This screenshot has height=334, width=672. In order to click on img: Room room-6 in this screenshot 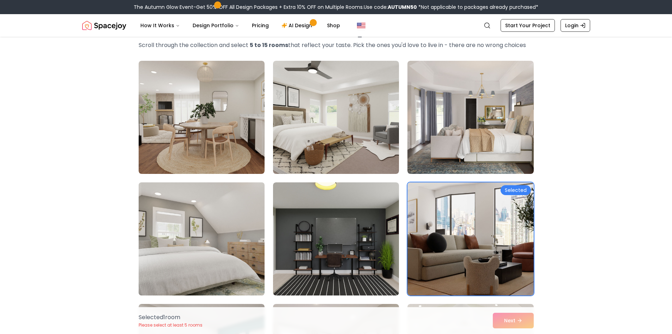, I will do `click(471, 239)`.